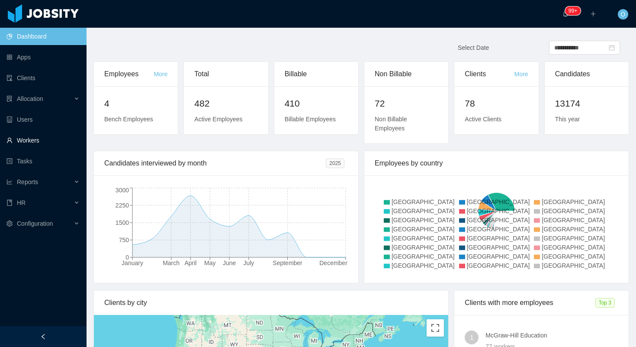 The width and height of the screenshot is (636, 347). What do you see at coordinates (483, 119) in the screenshot?
I see `span: Active Clients` at bounding box center [483, 119].